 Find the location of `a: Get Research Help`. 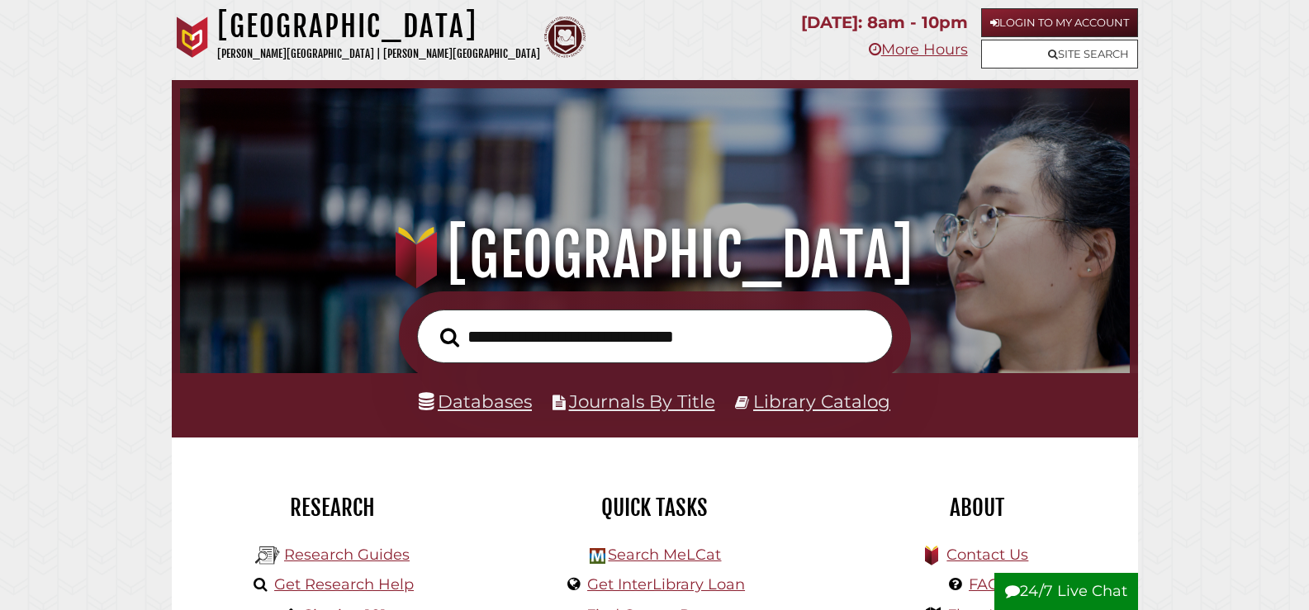

a: Get Research Help is located at coordinates (343, 585).